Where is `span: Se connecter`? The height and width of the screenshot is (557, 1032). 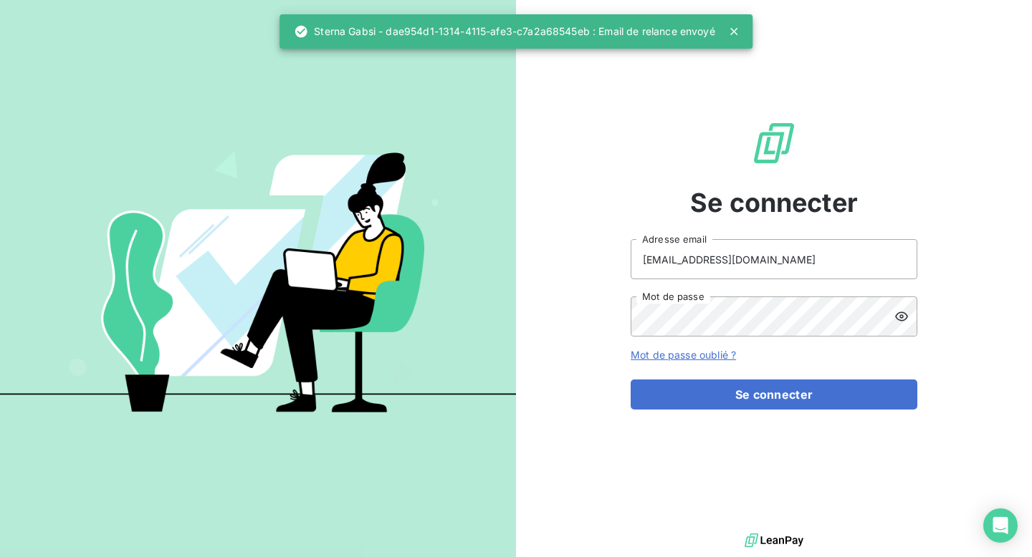
span: Se connecter is located at coordinates (774, 203).